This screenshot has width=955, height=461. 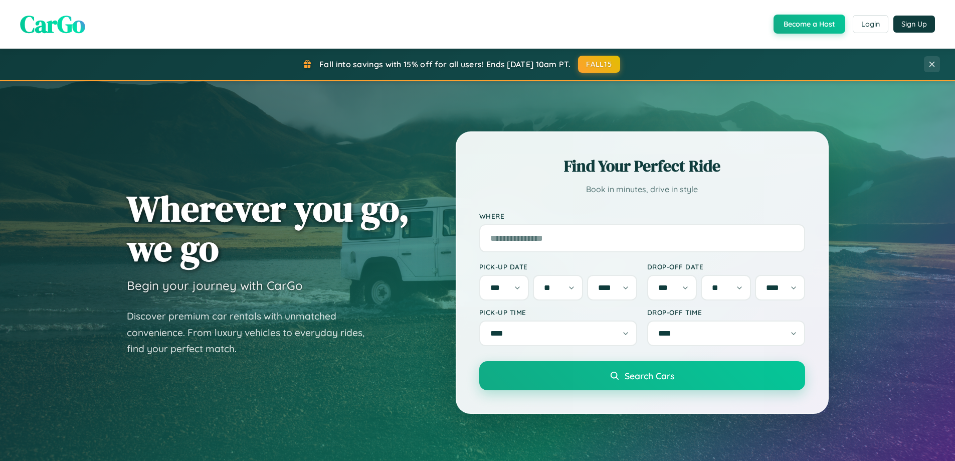 I want to click on label: Pick-up Time, so click(x=558, y=312).